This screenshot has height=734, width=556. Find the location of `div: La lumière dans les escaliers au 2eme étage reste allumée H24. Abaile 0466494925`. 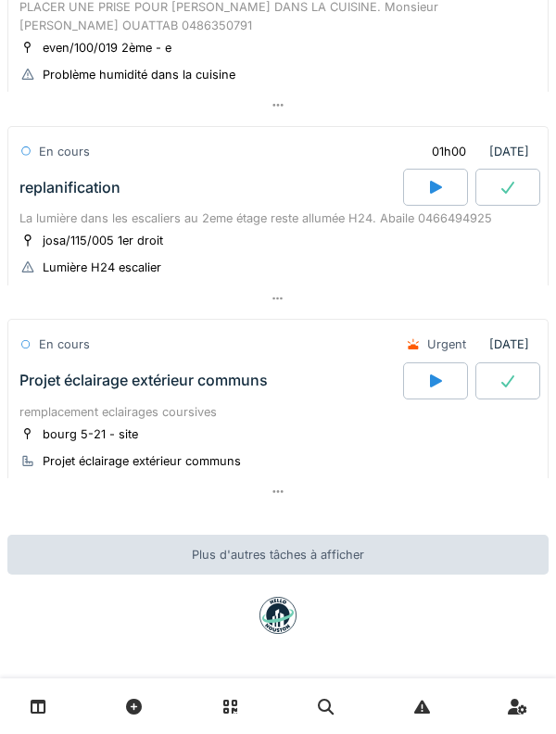

div: La lumière dans les escaliers au 2eme étage reste allumée H24. Abaile 0466494925 is located at coordinates (278, 218).